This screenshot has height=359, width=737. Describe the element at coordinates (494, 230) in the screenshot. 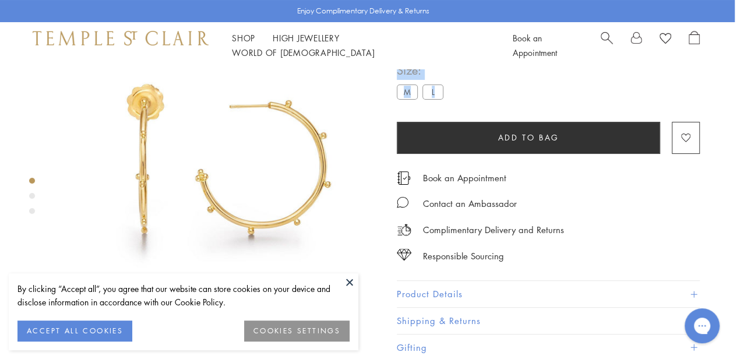

I see `p: Complimentary Delivery and Returns` at that location.